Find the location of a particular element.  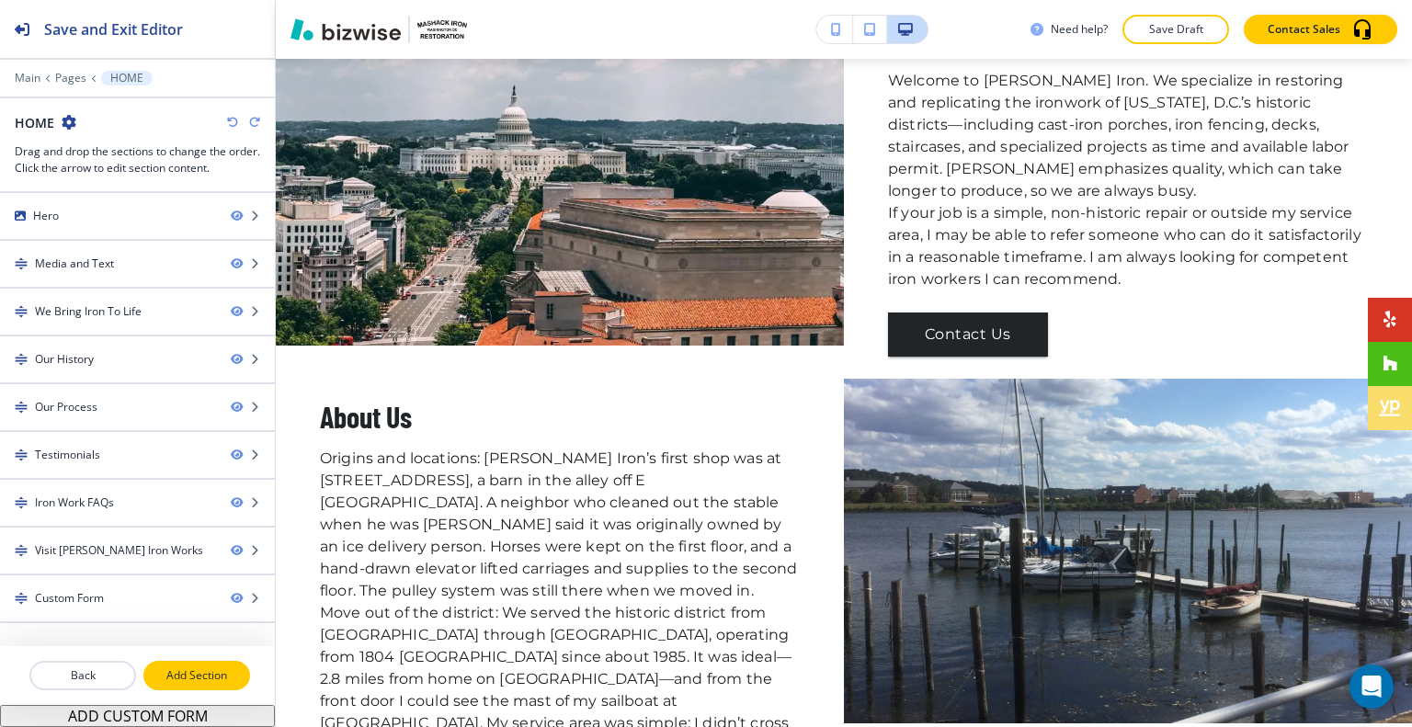

button: Contact Sales is located at coordinates (1320, 29).